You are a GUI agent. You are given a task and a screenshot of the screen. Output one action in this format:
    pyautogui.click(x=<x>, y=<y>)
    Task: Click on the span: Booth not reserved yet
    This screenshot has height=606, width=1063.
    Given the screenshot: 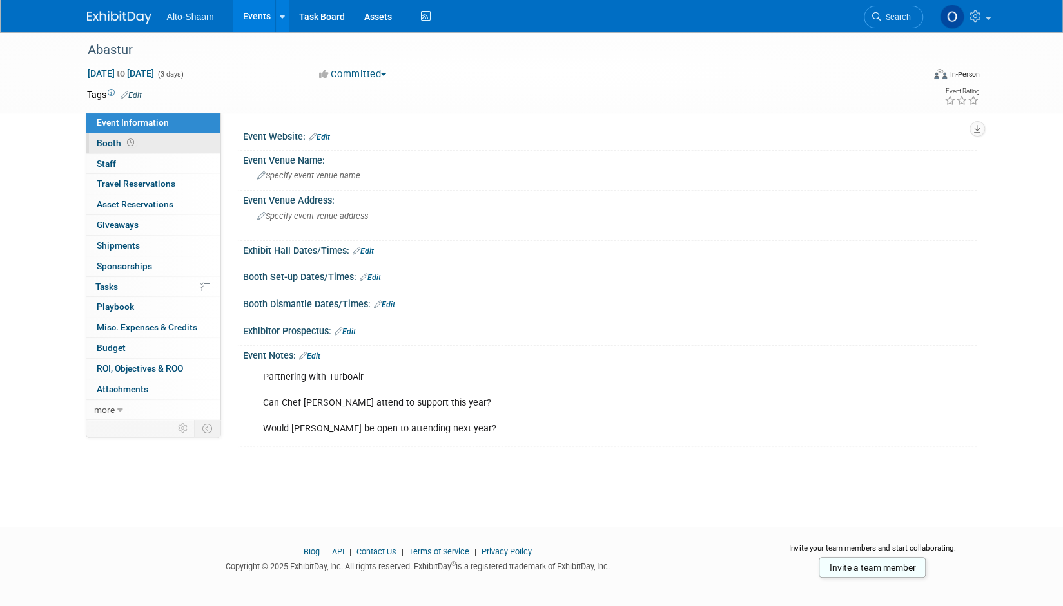 What is the action you would take?
    pyautogui.click(x=130, y=142)
    